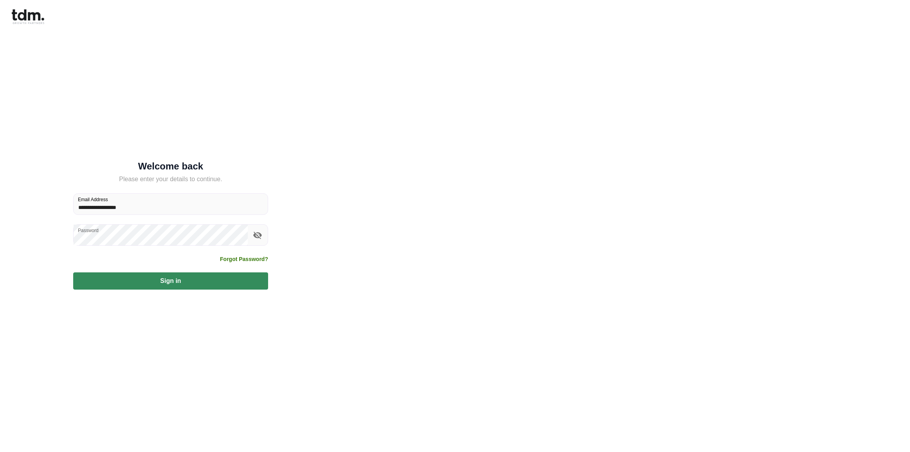  What do you see at coordinates (244, 259) in the screenshot?
I see `a: Forgot Password?` at bounding box center [244, 259].